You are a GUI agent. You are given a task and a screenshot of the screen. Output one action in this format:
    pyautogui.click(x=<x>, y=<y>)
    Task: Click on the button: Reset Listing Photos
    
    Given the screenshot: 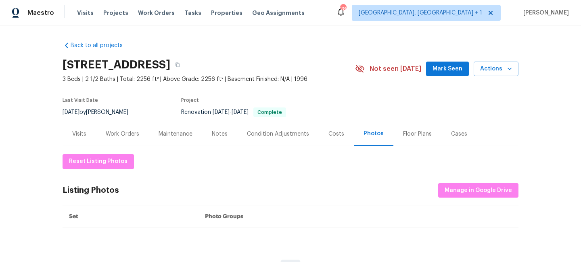 What is the action you would take?
    pyautogui.click(x=98, y=162)
    